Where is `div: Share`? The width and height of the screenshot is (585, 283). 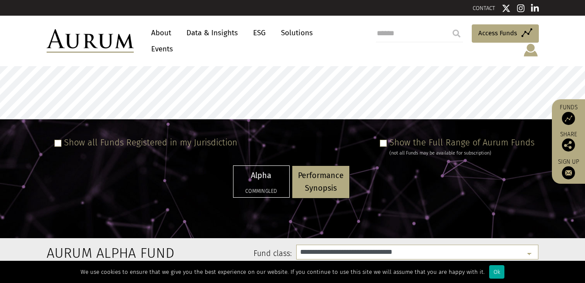
div: Share is located at coordinates (568, 141).